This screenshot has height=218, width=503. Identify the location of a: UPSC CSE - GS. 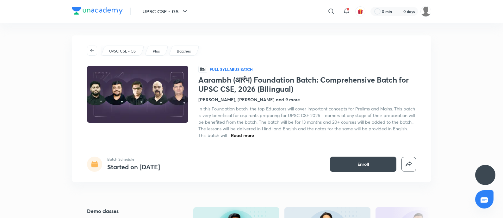
(122, 51).